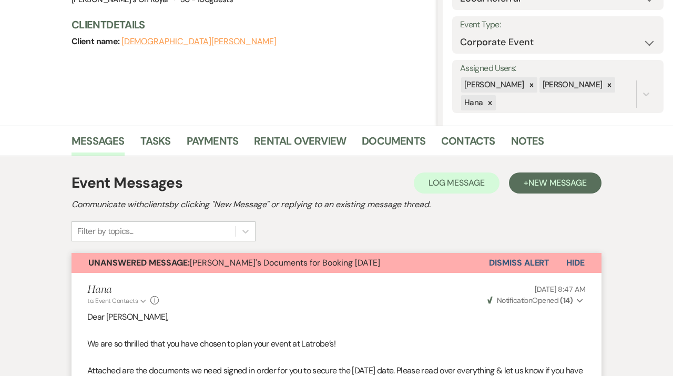  What do you see at coordinates (105, 231) in the screenshot?
I see `div: Filter by topics...` at bounding box center [105, 231].